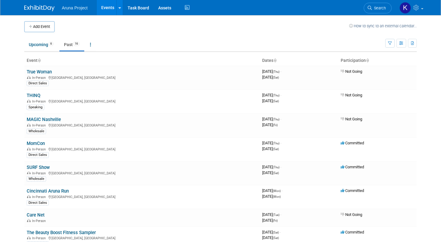 This screenshot has height=242, width=441. What do you see at coordinates (48, 191) in the screenshot?
I see `a: Cincinnati Aruna Run` at bounding box center [48, 191].